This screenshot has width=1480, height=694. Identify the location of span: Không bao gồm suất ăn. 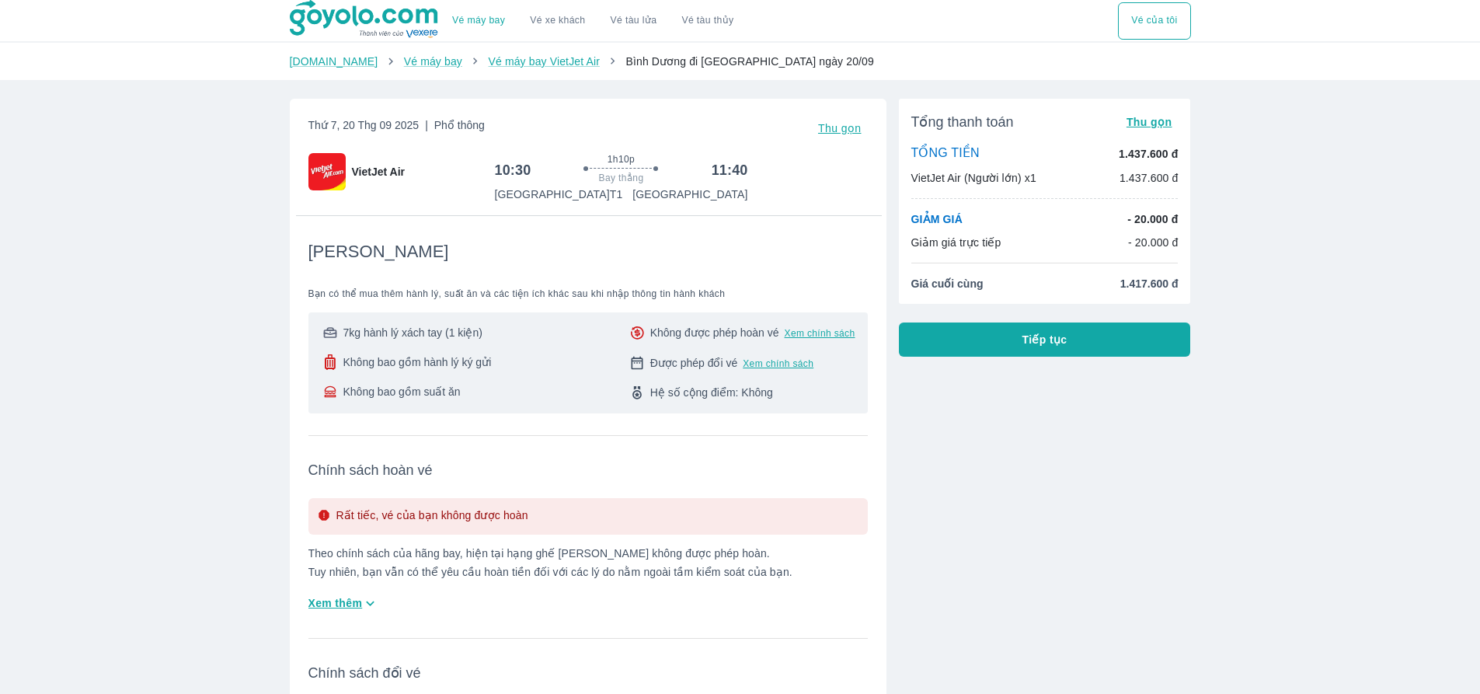
(401, 392).